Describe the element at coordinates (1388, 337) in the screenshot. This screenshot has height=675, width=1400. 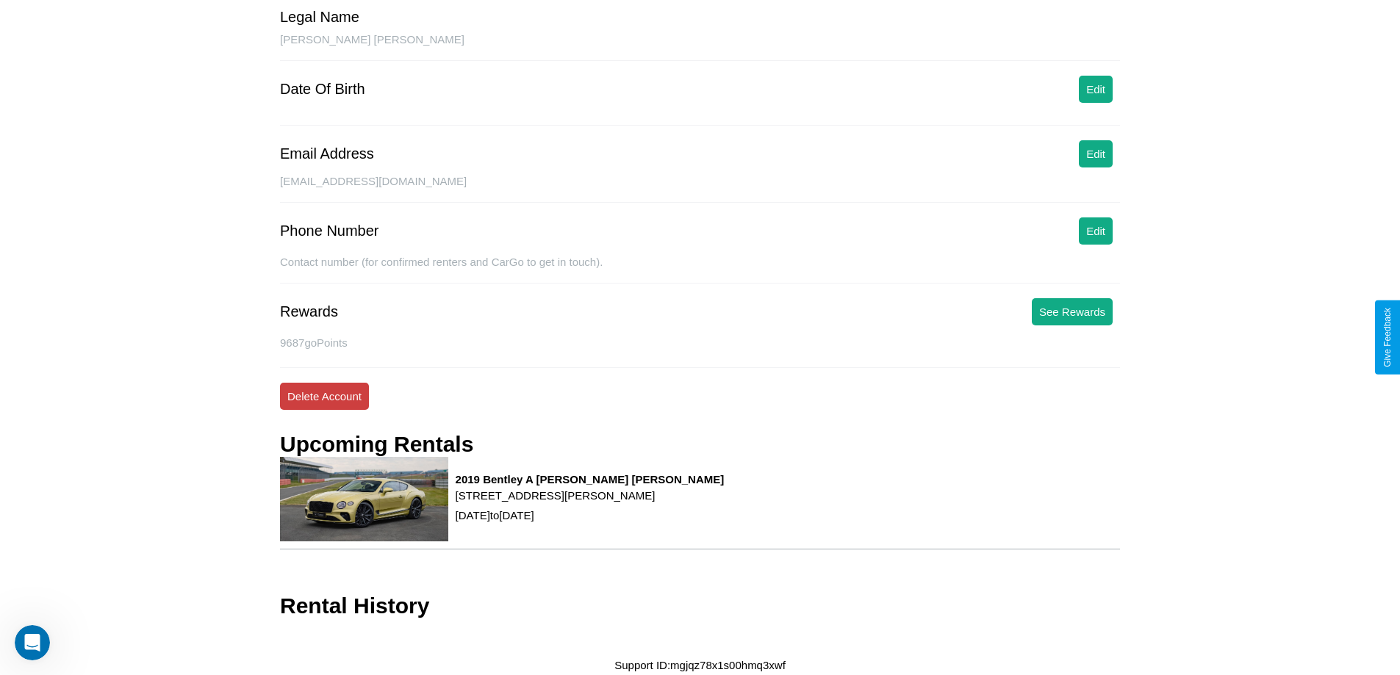
I see `div: Give Feedback` at that location.